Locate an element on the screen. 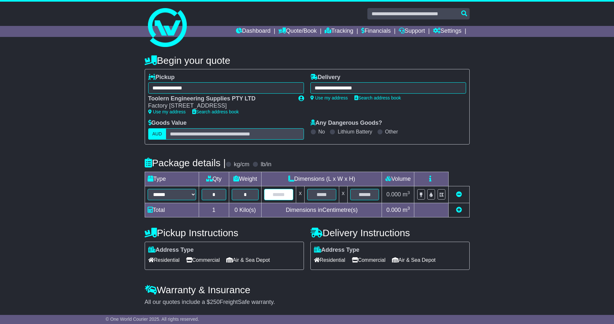  td: Volume is located at coordinates (398, 179).